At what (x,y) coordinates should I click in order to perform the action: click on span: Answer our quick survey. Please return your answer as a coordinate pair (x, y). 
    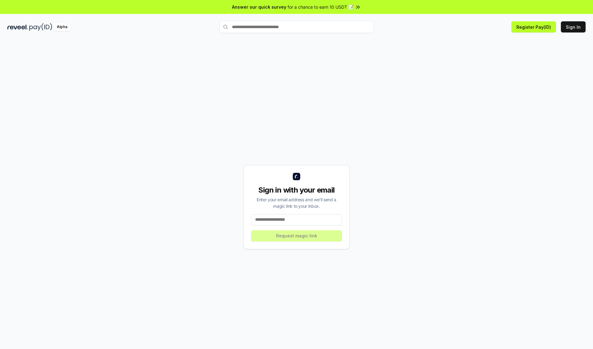
    Looking at the image, I should click on (259, 7).